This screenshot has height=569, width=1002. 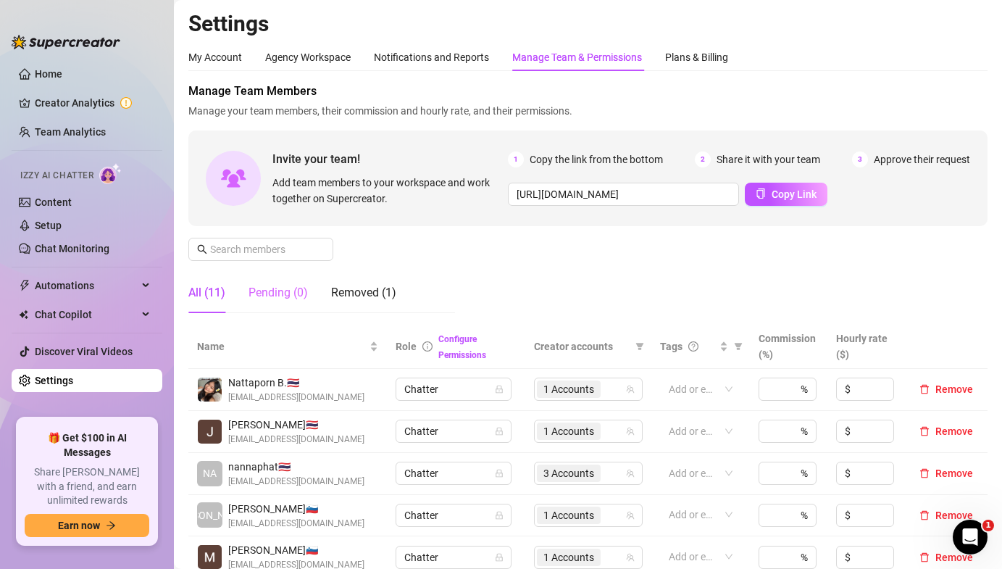 What do you see at coordinates (86, 286) in the screenshot?
I see `span: Automations` at bounding box center [86, 286].